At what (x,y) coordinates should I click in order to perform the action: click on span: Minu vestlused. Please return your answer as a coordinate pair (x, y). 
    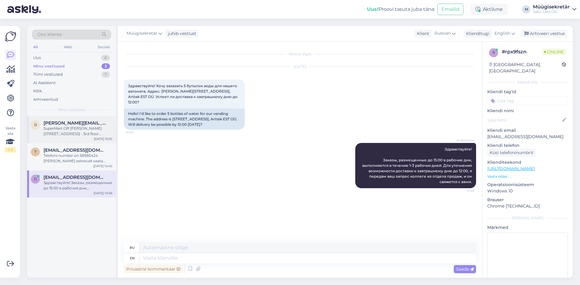
    Looking at the image, I should click on (72, 110).